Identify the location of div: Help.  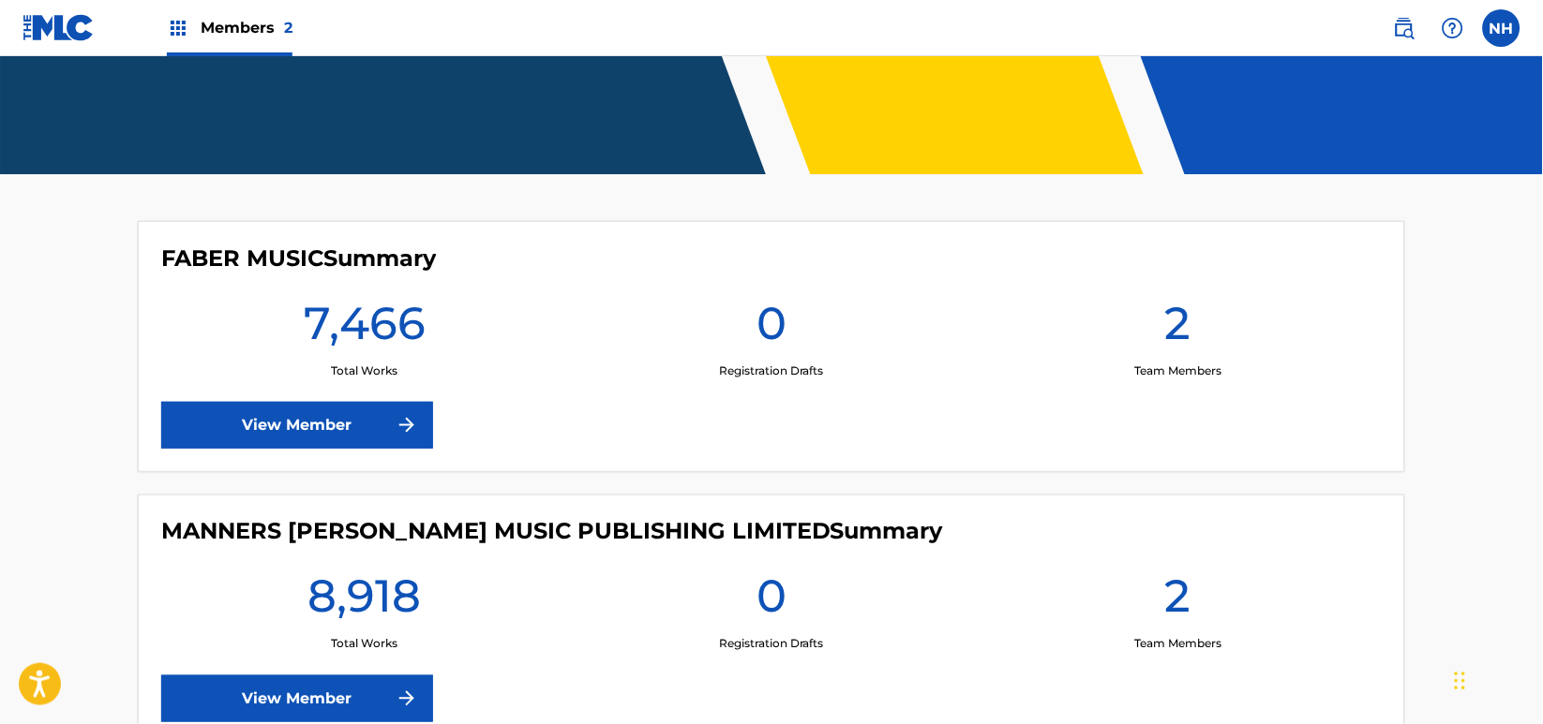
(1453, 28).